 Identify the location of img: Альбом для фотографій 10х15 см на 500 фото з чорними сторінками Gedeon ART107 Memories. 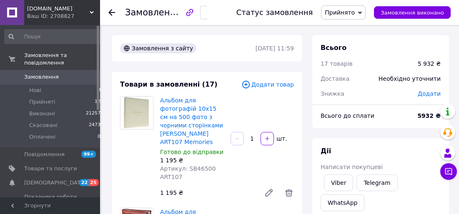
(137, 113).